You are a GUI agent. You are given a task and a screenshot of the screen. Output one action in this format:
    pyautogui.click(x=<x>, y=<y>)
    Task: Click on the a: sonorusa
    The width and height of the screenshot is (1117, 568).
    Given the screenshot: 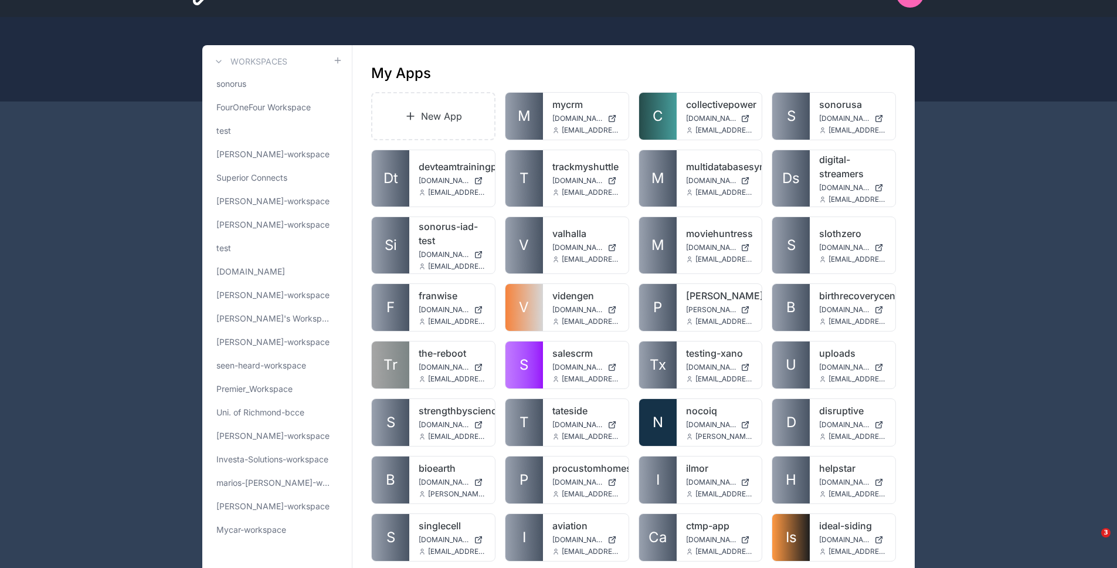 What is the action you would take?
    pyautogui.click(x=853, y=104)
    